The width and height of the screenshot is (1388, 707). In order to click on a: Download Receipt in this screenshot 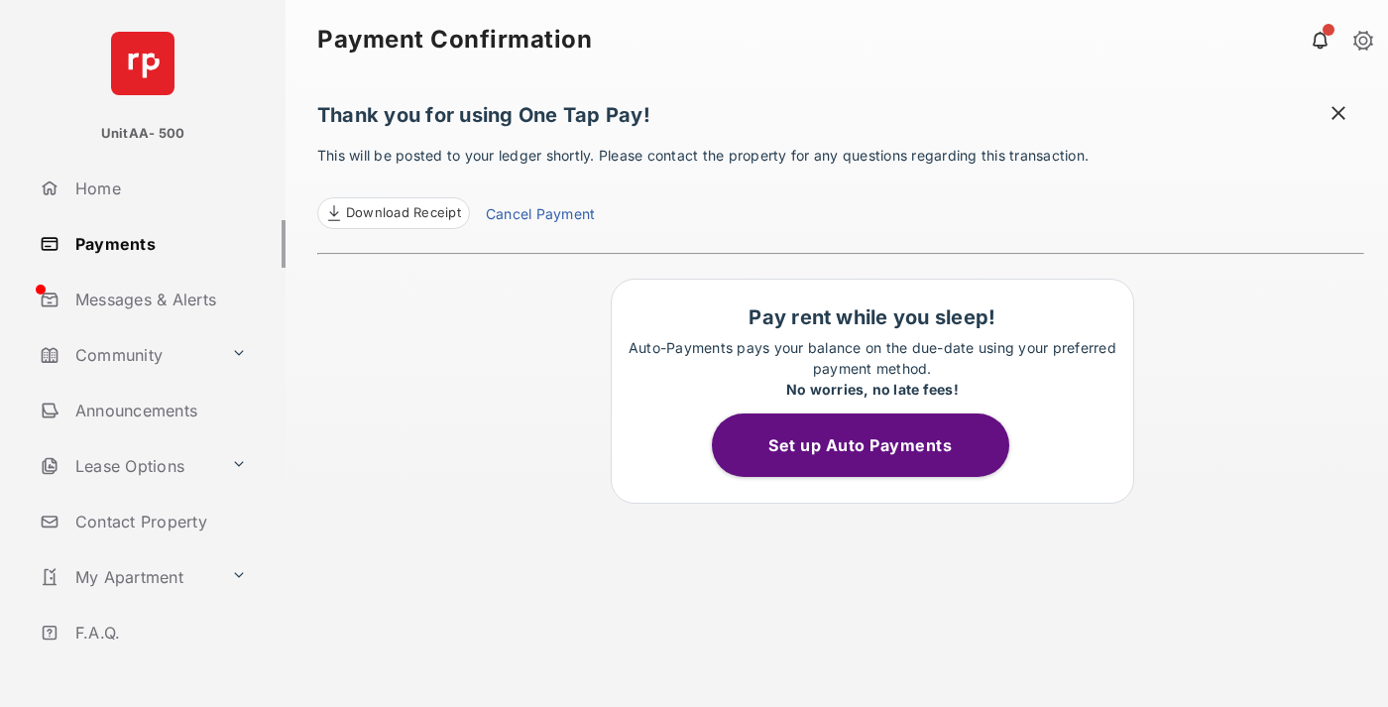, I will do `click(394, 213)`.